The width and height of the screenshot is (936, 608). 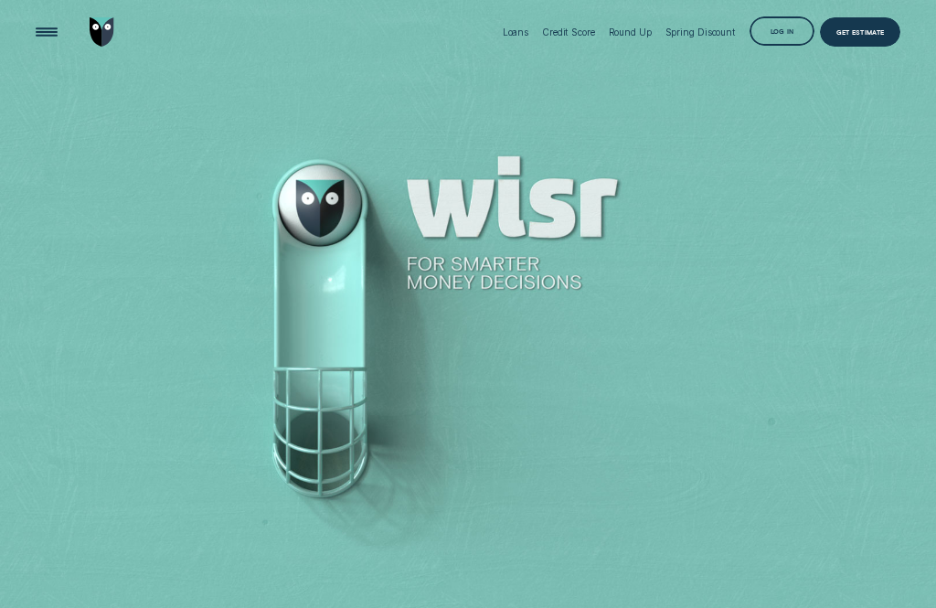 I want to click on button: Open Menu, so click(x=47, y=32).